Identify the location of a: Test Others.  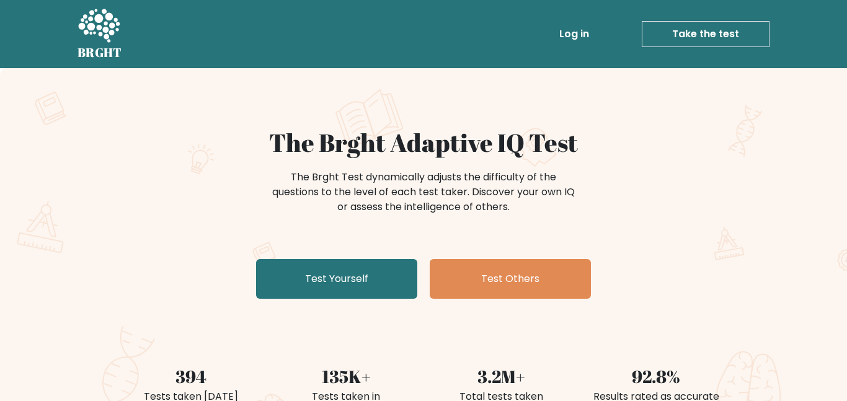
(510, 279).